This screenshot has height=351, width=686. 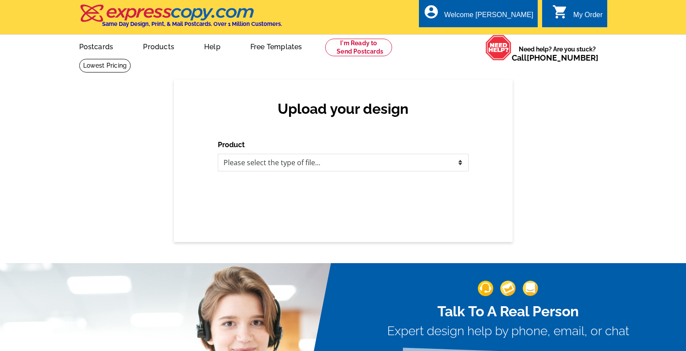 What do you see at coordinates (577, 15) in the screenshot?
I see `a: shopping_cart My Order` at bounding box center [577, 15].